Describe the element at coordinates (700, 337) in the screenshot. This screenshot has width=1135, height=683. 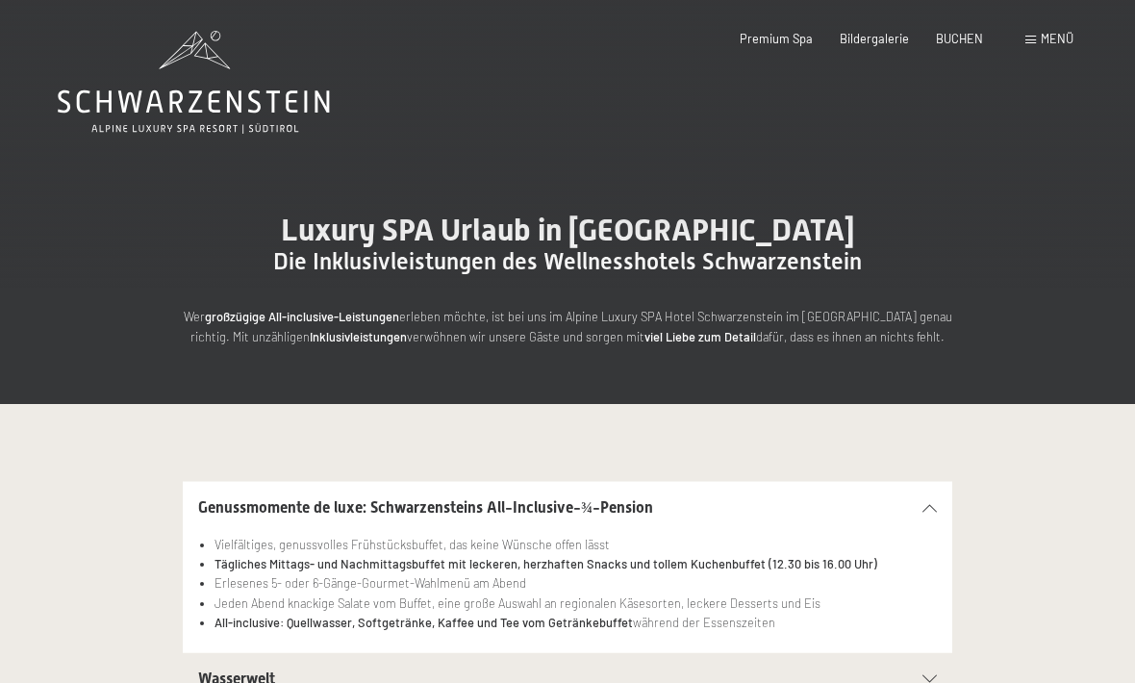
I see `strong: viel Liebe zum Detail` at that location.